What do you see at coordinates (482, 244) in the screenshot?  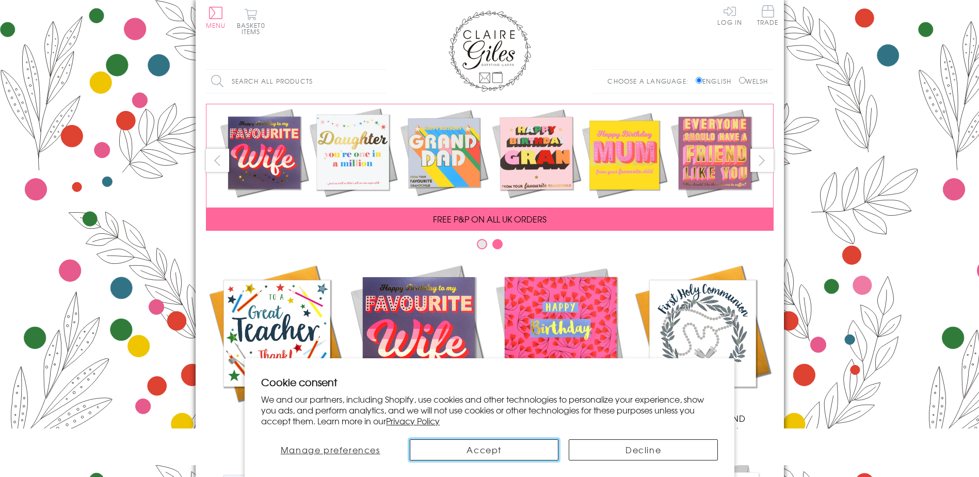 I see `button: Carousel Page 1` at bounding box center [482, 244].